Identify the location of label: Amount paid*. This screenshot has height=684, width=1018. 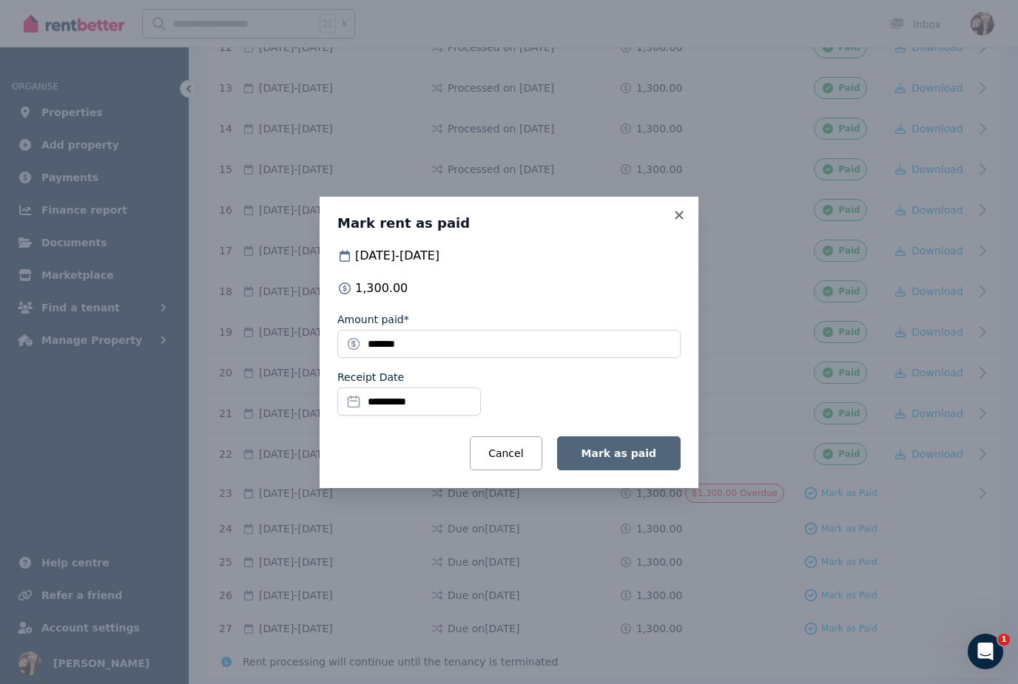
(373, 320).